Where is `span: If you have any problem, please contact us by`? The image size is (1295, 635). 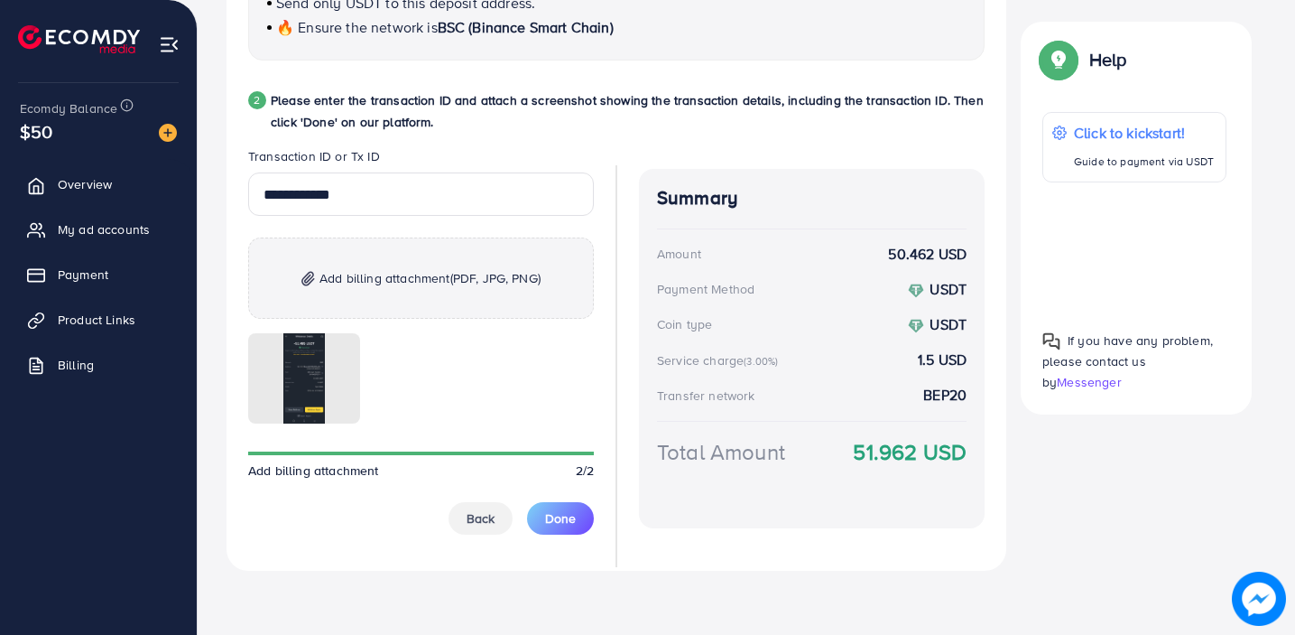
span: If you have any problem, please contact us by is located at coordinates (1127, 361).